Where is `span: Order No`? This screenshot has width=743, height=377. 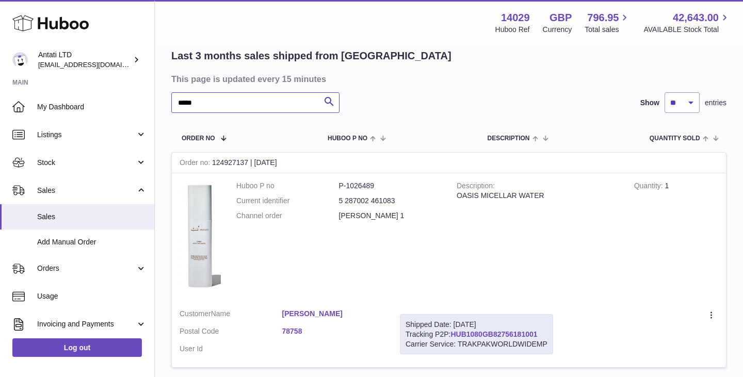 span: Order No is located at coordinates (198, 138).